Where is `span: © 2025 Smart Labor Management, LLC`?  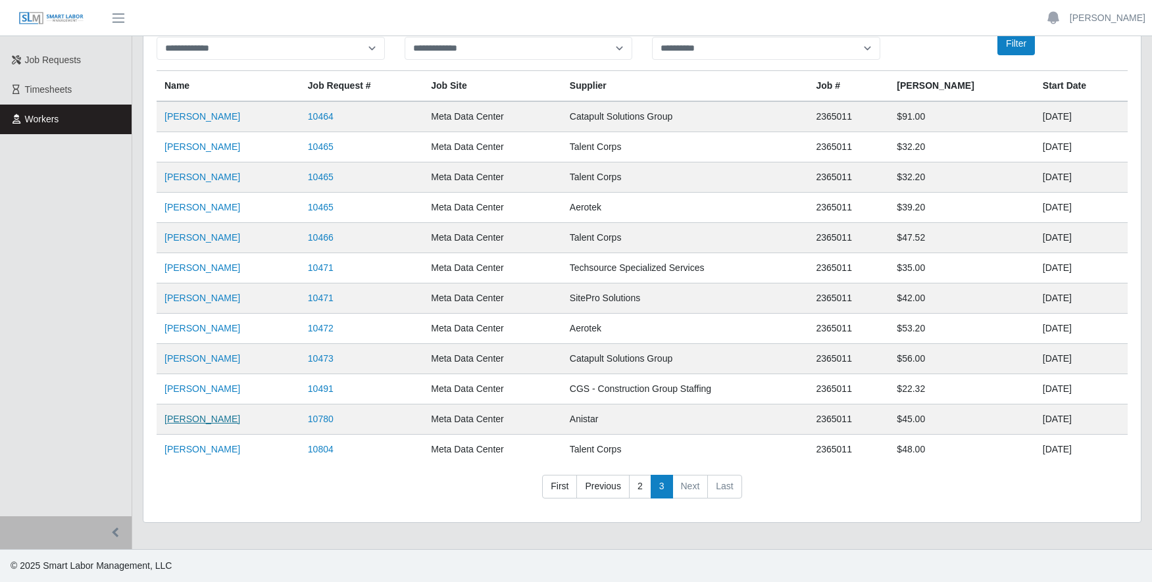
span: © 2025 Smart Labor Management, LLC is located at coordinates (91, 566).